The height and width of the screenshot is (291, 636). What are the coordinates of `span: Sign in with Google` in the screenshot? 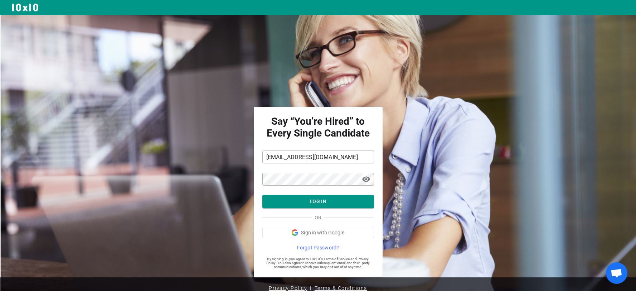 It's located at (322, 232).